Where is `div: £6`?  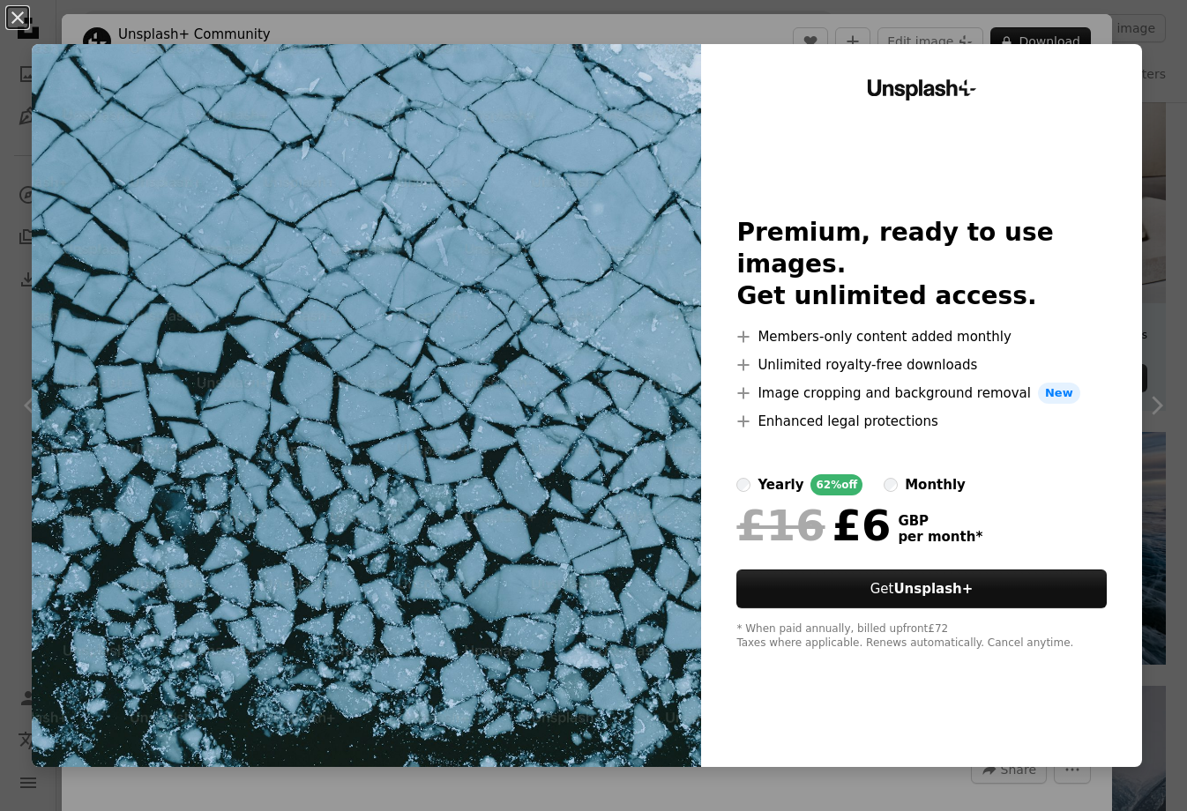 div: £6 is located at coordinates (813, 526).